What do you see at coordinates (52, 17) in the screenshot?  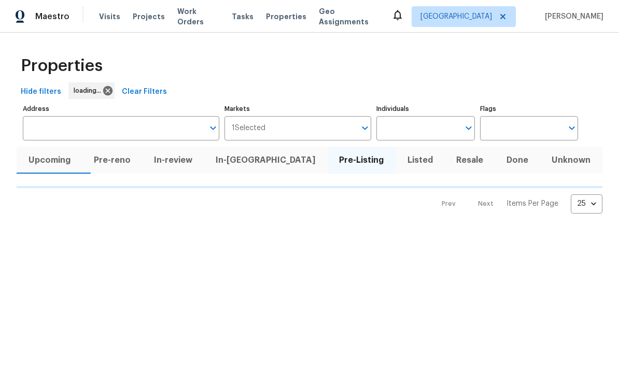 I see `span: Maestro` at bounding box center [52, 17].